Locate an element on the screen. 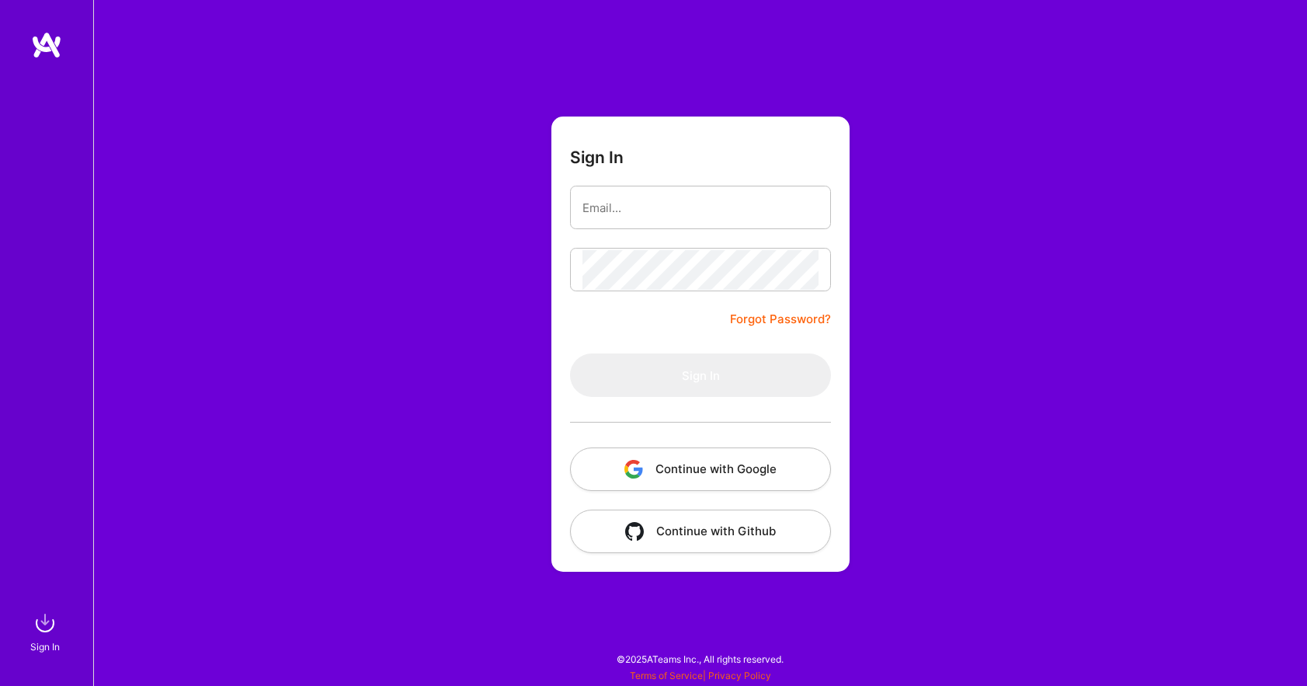 The height and width of the screenshot is (686, 1307). a: sign inSign In is located at coordinates (47, 630).